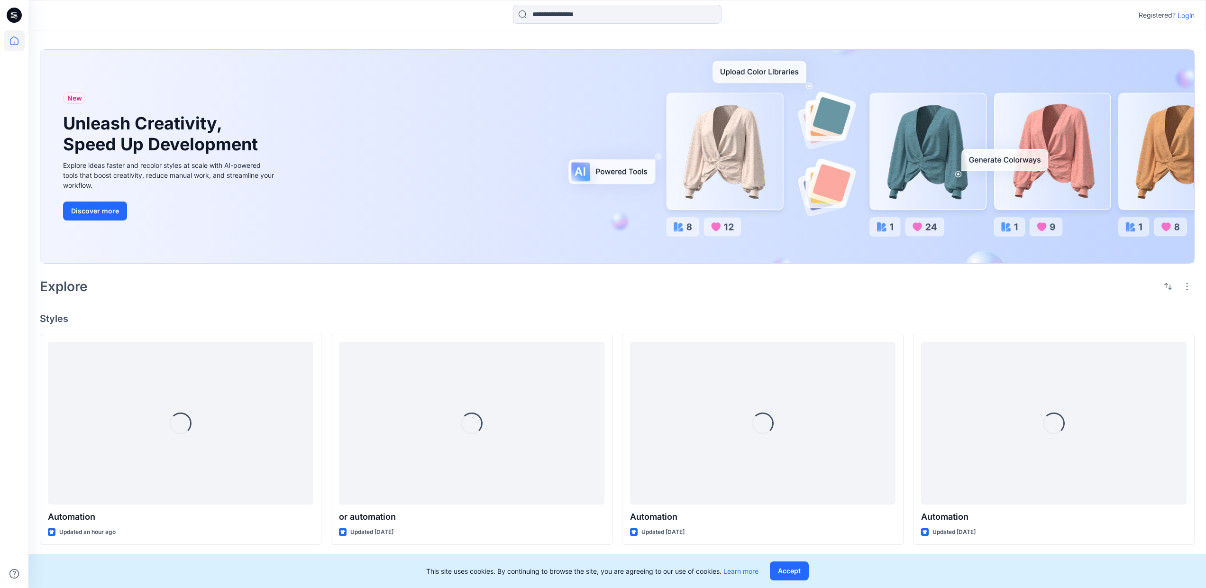 Image resolution: width=1206 pixels, height=588 pixels. What do you see at coordinates (617, 319) in the screenshot?
I see `h4: Styles` at bounding box center [617, 319].